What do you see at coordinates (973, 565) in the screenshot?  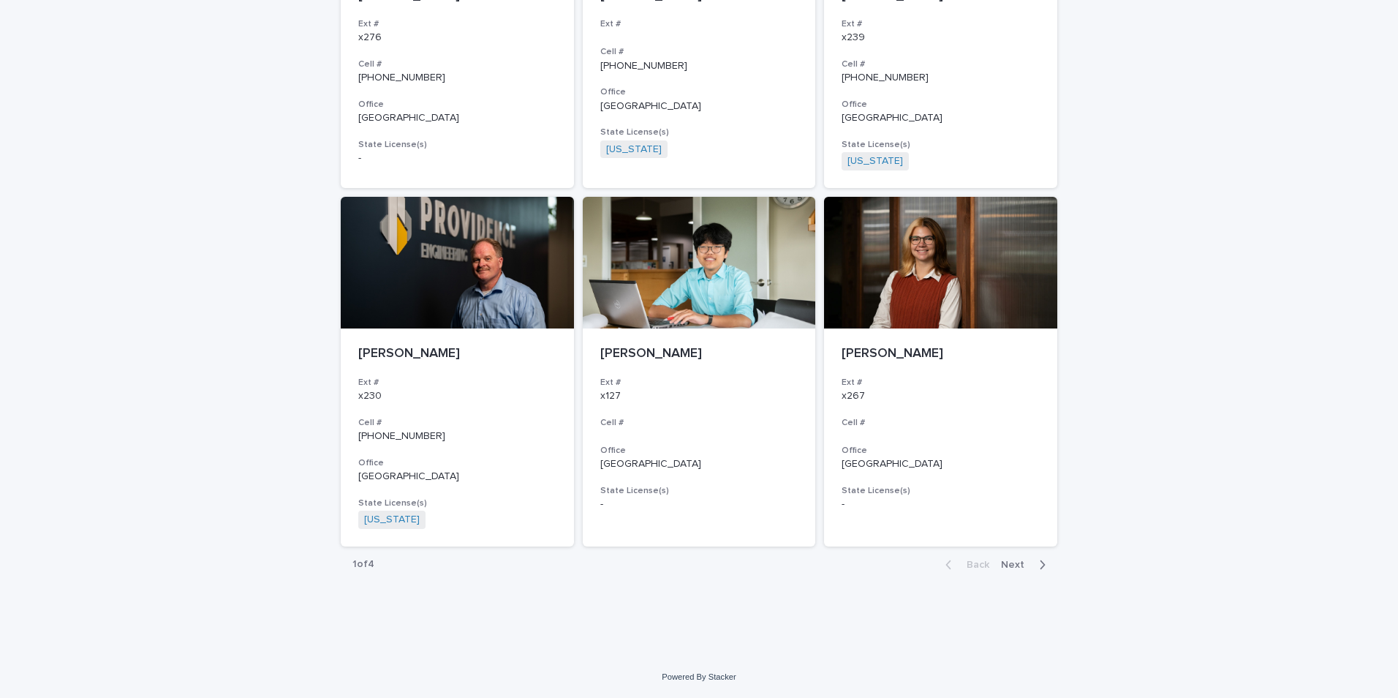 I see `span: Back` at bounding box center [973, 565].